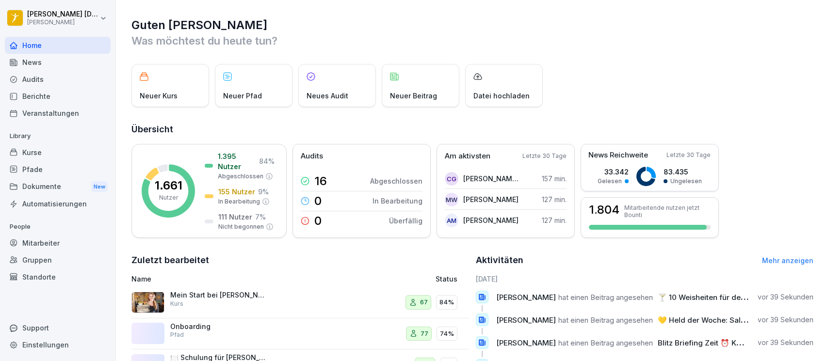 This screenshot has height=361, width=828. I want to click on p: 83.435, so click(683, 172).